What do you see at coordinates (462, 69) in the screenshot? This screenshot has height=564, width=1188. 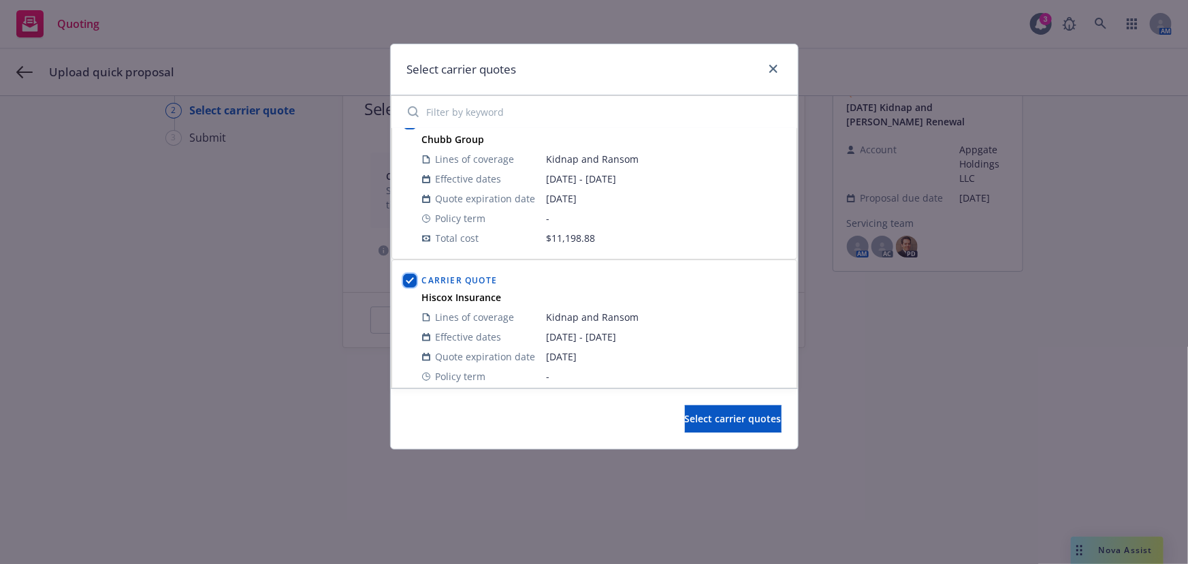 I see `h1: Select carrier quotes` at bounding box center [462, 69].